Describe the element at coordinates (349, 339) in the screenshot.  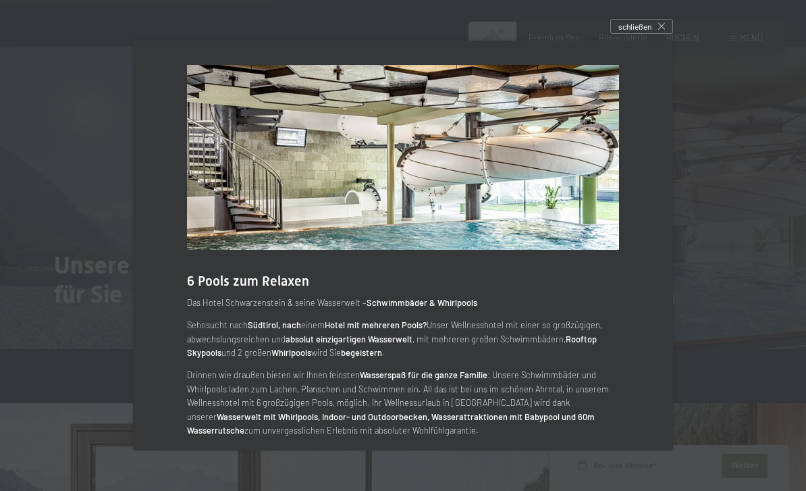
I see `strong: absolut einzigartigen Wasserwelt` at that location.